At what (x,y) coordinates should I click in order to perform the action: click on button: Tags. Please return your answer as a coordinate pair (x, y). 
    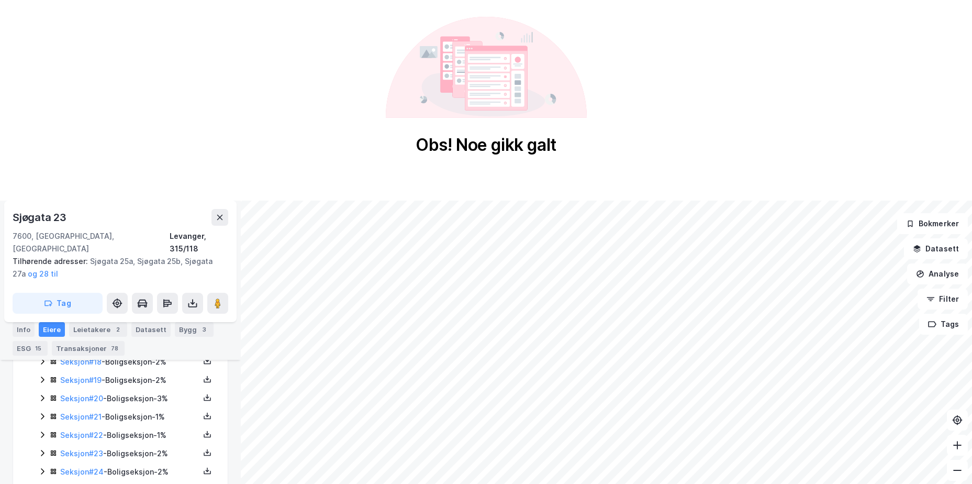
    Looking at the image, I should click on (943, 324).